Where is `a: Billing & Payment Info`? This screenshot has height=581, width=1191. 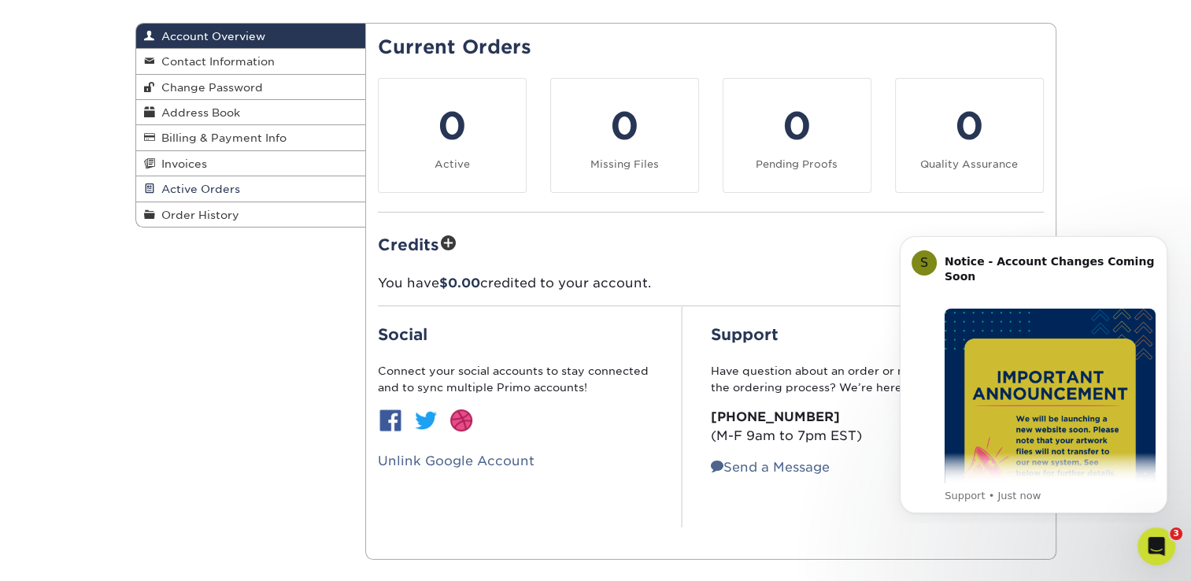
a: Billing & Payment Info is located at coordinates (251, 138).